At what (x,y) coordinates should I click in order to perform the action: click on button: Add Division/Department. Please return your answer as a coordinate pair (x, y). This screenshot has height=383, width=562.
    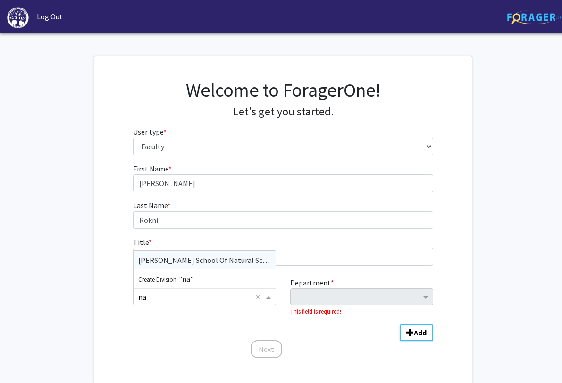
    Looking at the image, I should click on (416, 333).